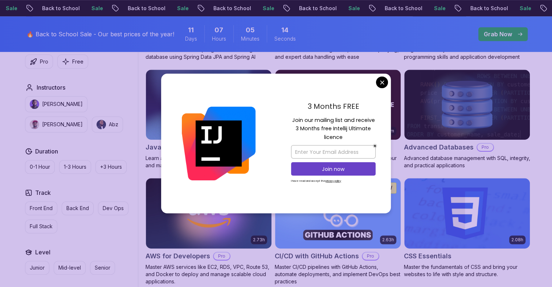 The height and width of the screenshot is (287, 552). What do you see at coordinates (78, 62) in the screenshot?
I see `p: Free` at bounding box center [78, 62].